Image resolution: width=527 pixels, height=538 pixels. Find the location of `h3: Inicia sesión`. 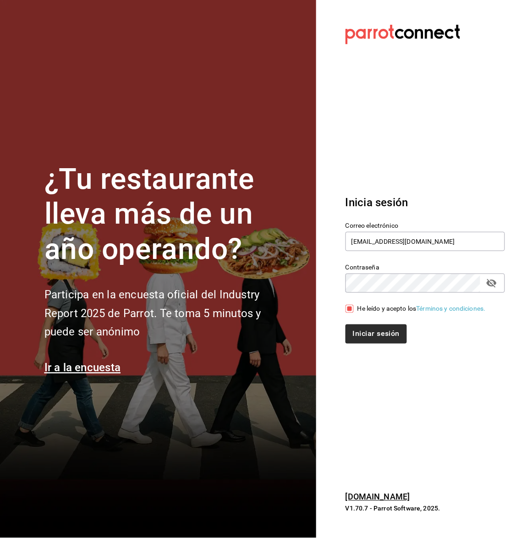

h3: Inicia sesión is located at coordinates (425, 203).